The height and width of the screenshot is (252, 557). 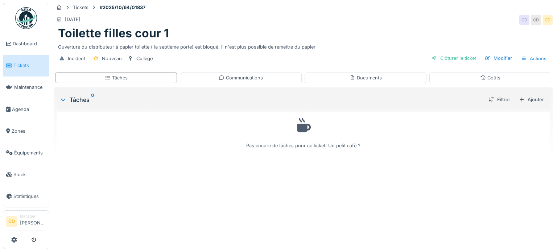 What do you see at coordinates (81, 7) in the screenshot?
I see `div: Tickets` at bounding box center [81, 7].